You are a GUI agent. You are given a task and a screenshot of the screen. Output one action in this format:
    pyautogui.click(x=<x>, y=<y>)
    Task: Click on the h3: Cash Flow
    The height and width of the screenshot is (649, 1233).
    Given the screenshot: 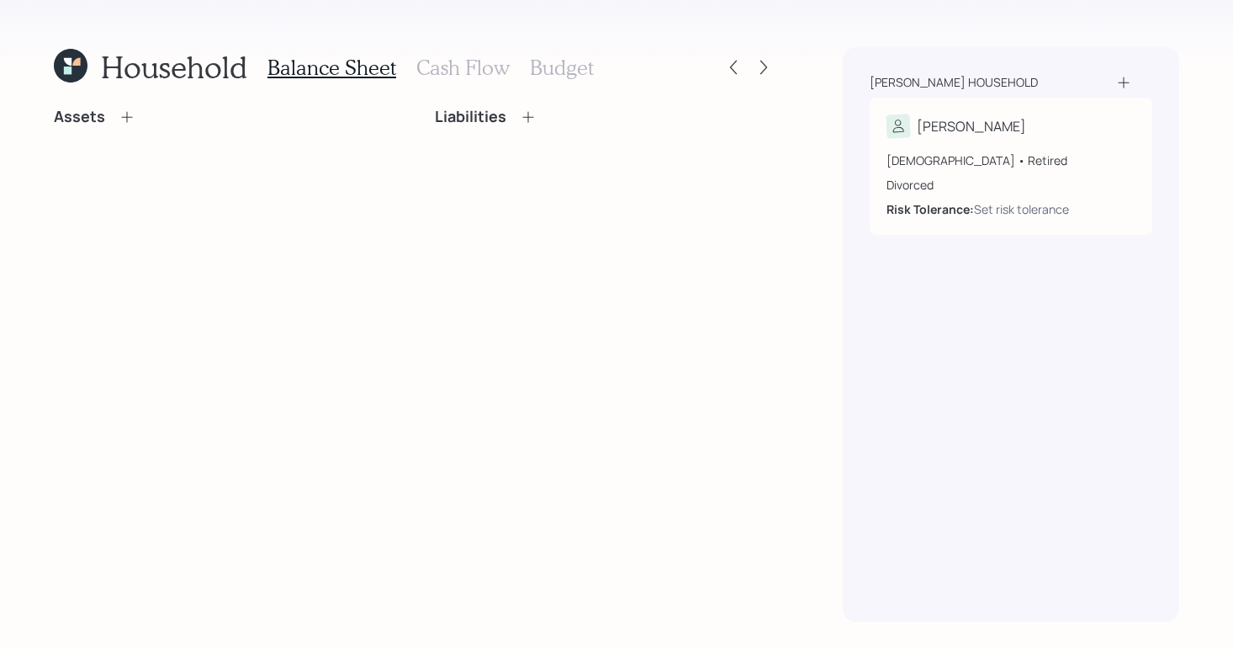 What is the action you would take?
    pyautogui.click(x=463, y=67)
    